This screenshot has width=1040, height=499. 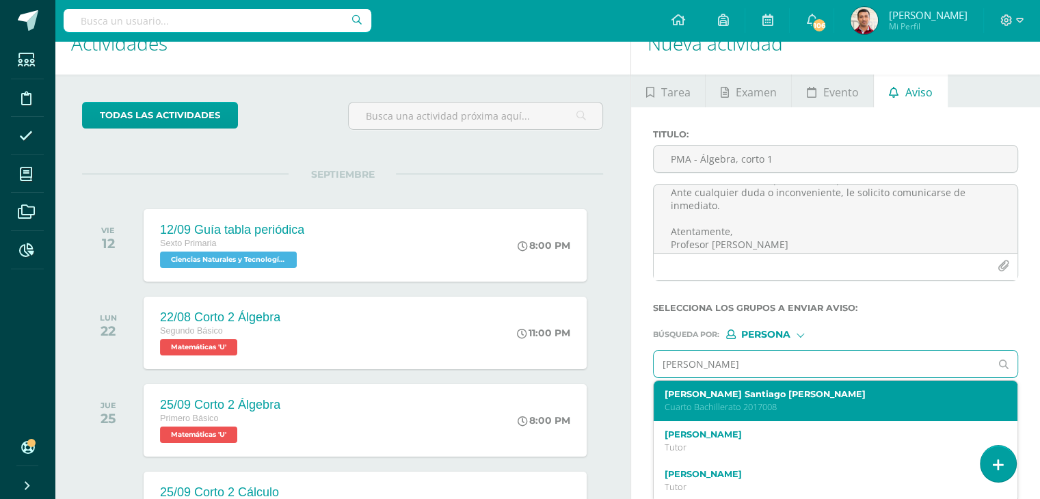 I want to click on a: Examen, so click(x=748, y=91).